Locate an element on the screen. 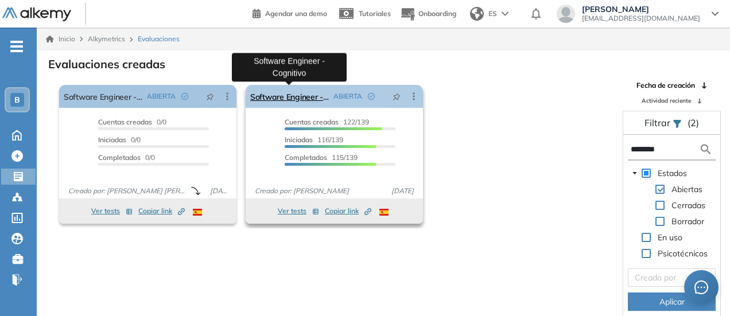 The height and width of the screenshot is (316, 730). button: Onboarding is located at coordinates (428, 14).